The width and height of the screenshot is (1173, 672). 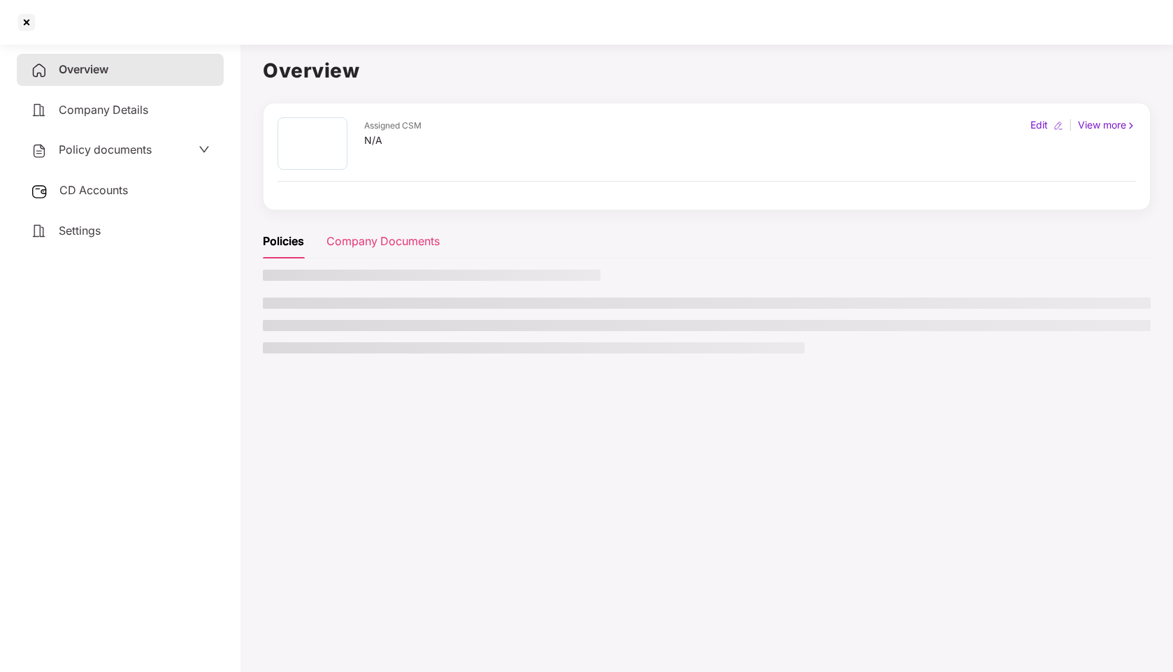 What do you see at coordinates (80, 231) in the screenshot?
I see `span: Settings` at bounding box center [80, 231].